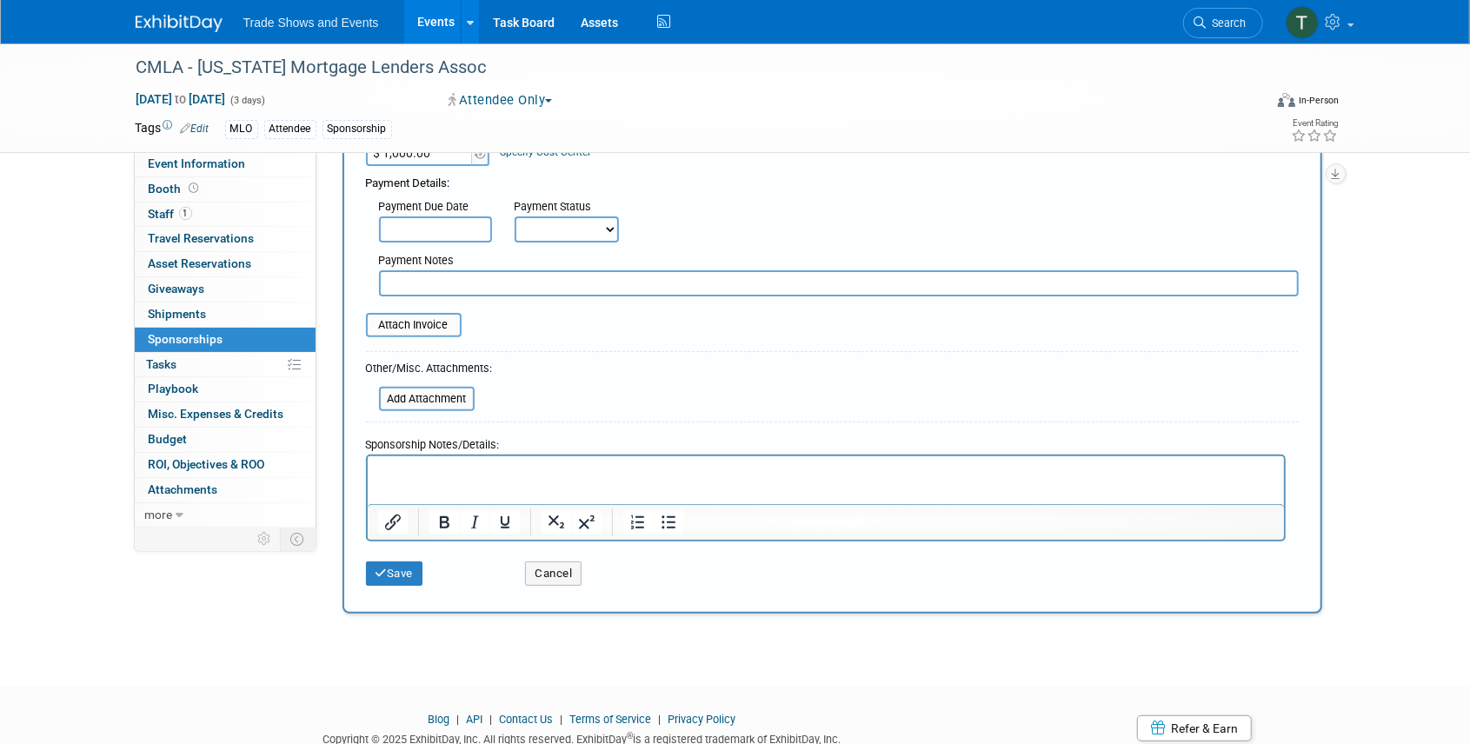 Image resolution: width=1470 pixels, height=744 pixels. What do you see at coordinates (357, 129) in the screenshot?
I see `div: Sponsorship` at bounding box center [357, 129].